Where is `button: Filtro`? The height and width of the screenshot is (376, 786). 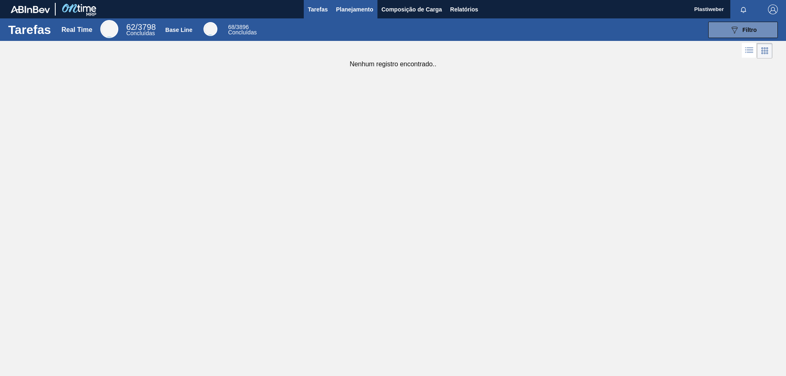 button: Filtro is located at coordinates (743, 30).